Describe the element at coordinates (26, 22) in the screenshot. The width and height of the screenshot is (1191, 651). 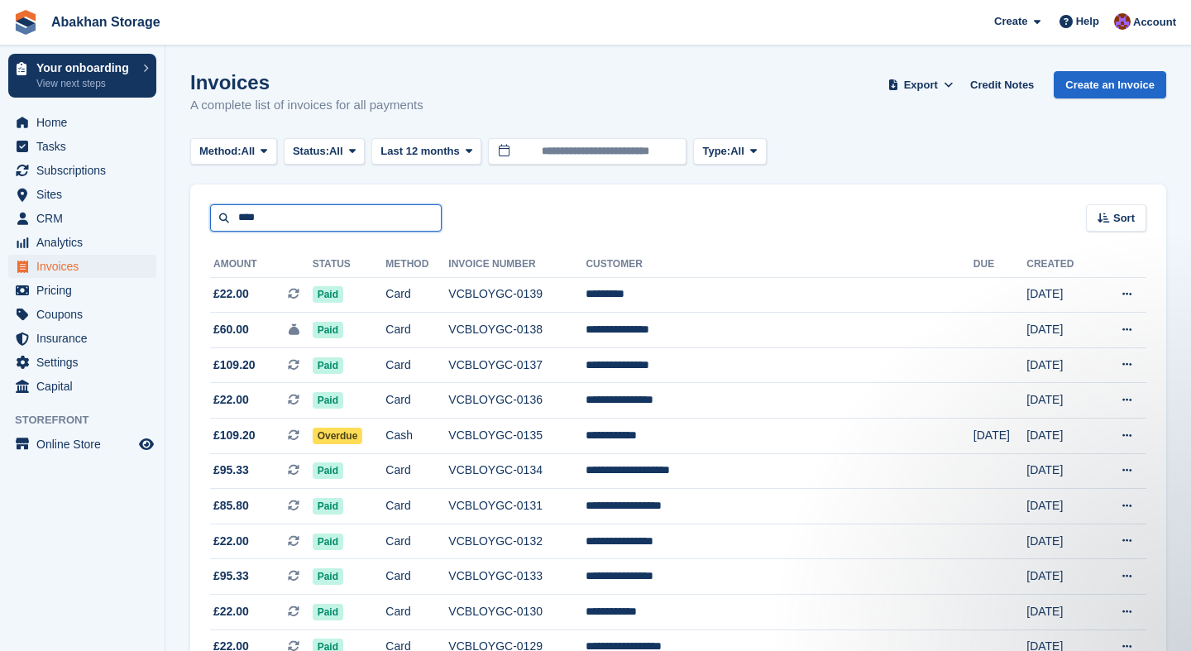
I see `img: stora-icon-8386f47178a22dfd0bd8f6a31ec36ba5ce8667c1dd55bd0f319d3a0aa187defe.svg` at that location.